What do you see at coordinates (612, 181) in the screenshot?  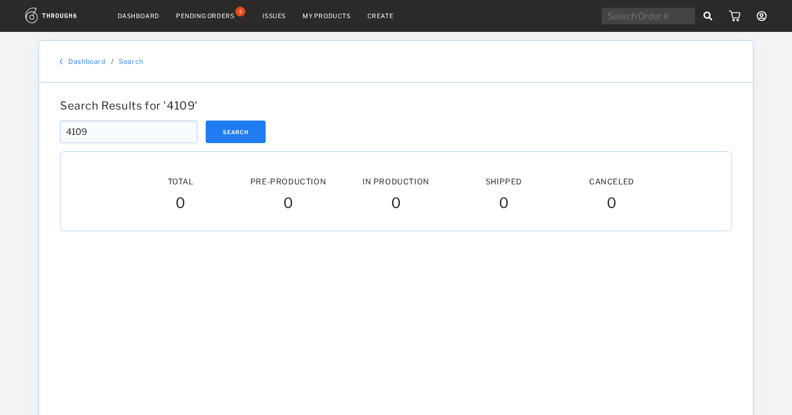 I see `span: Canceled` at bounding box center [612, 181].